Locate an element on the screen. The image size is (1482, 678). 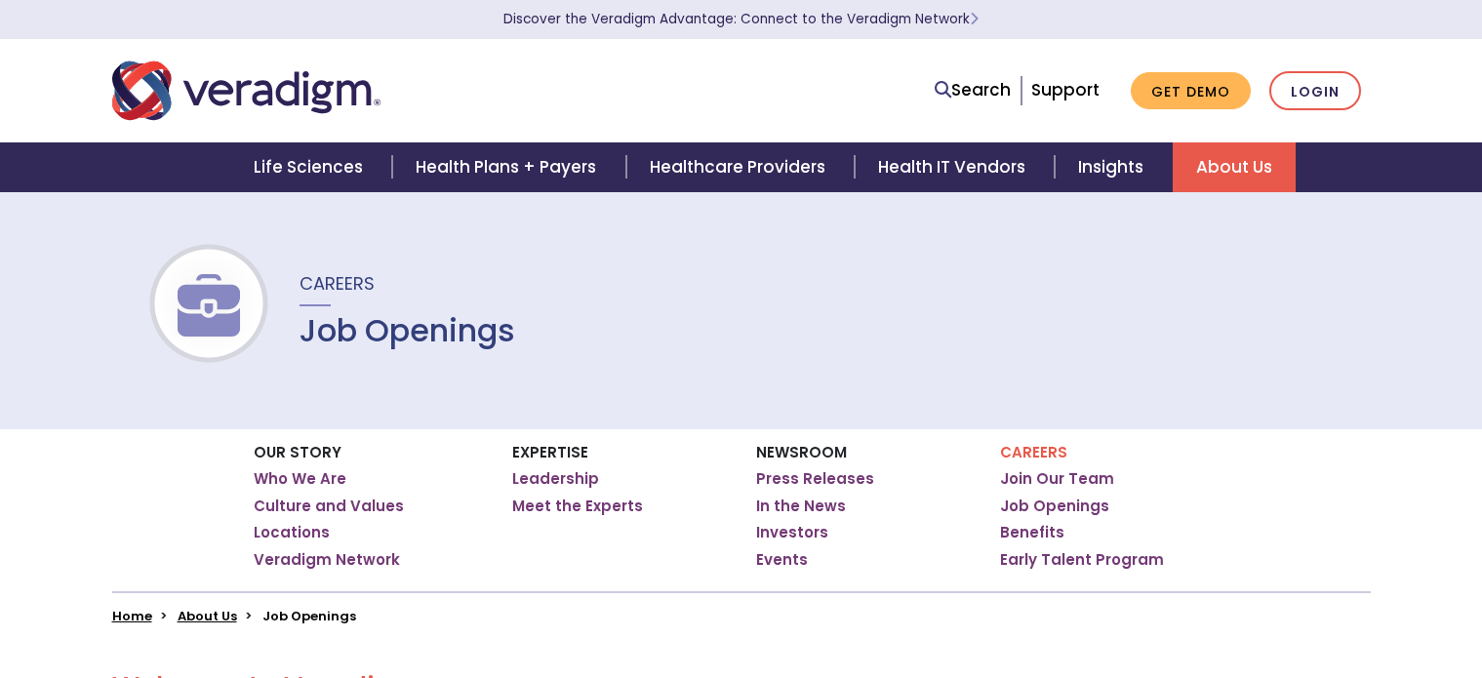
span: Learn More is located at coordinates (974, 19).